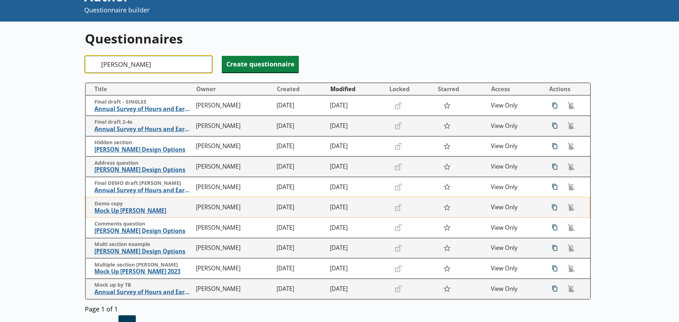 This screenshot has height=322, width=679. What do you see at coordinates (300, 89) in the screenshot?
I see `button: Created` at bounding box center [300, 89].